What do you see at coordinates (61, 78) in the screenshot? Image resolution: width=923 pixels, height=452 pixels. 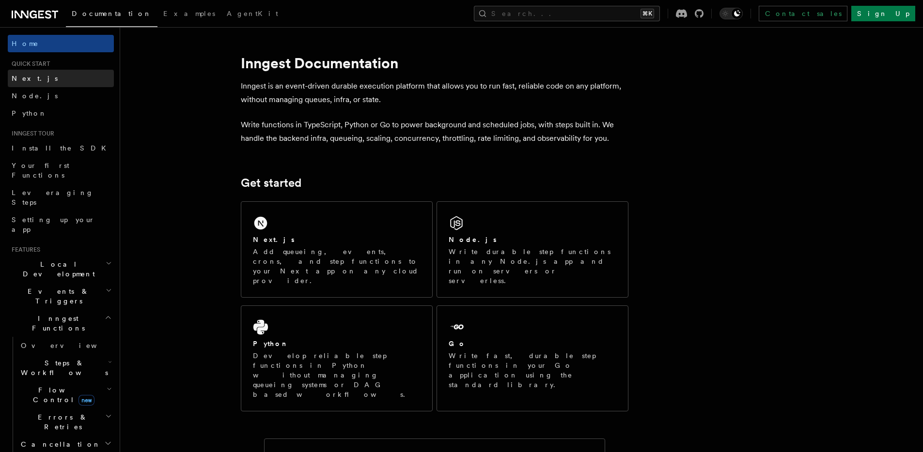 I see `a: Next.js` at bounding box center [61, 78].